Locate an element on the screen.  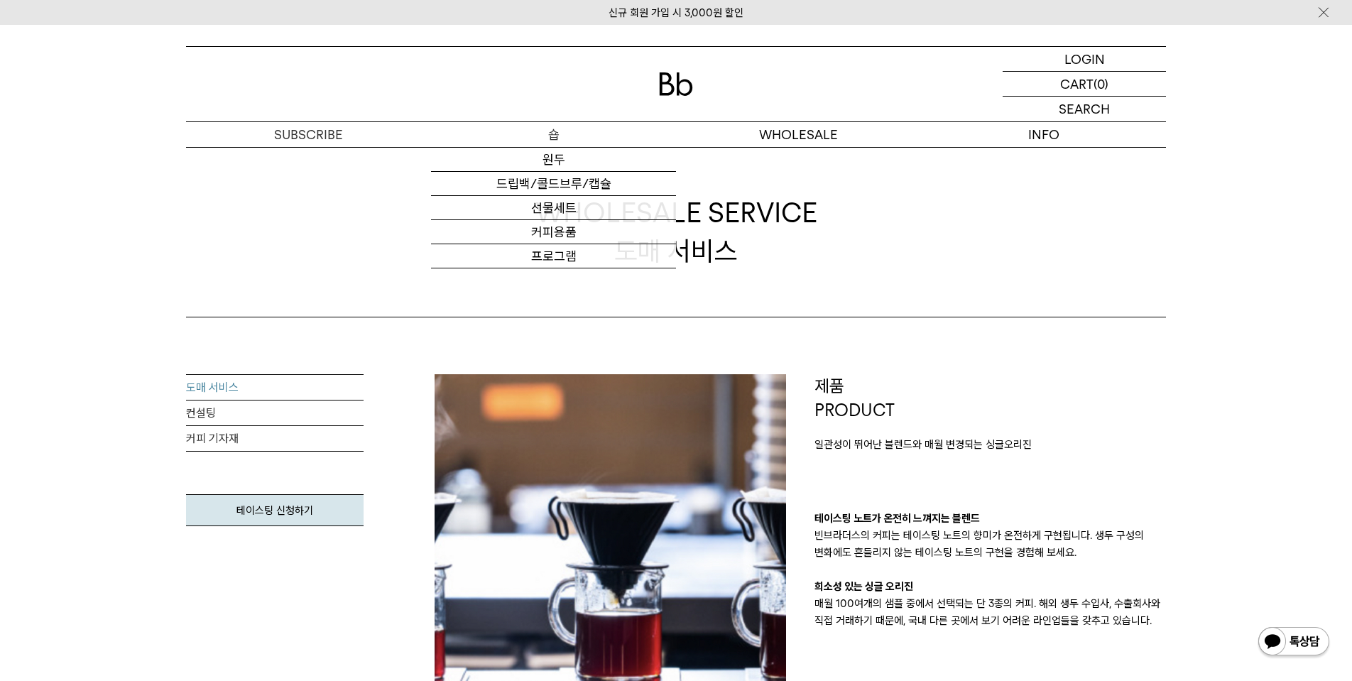
a: 선물세트 is located at coordinates (553, 208).